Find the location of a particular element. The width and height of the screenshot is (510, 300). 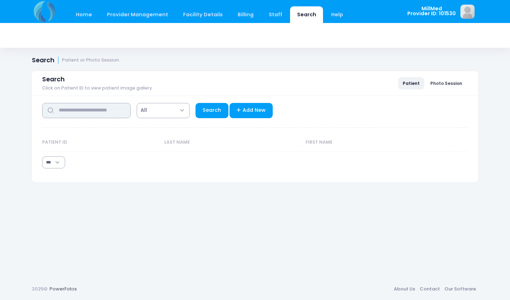

a: Add New is located at coordinates (251, 110).